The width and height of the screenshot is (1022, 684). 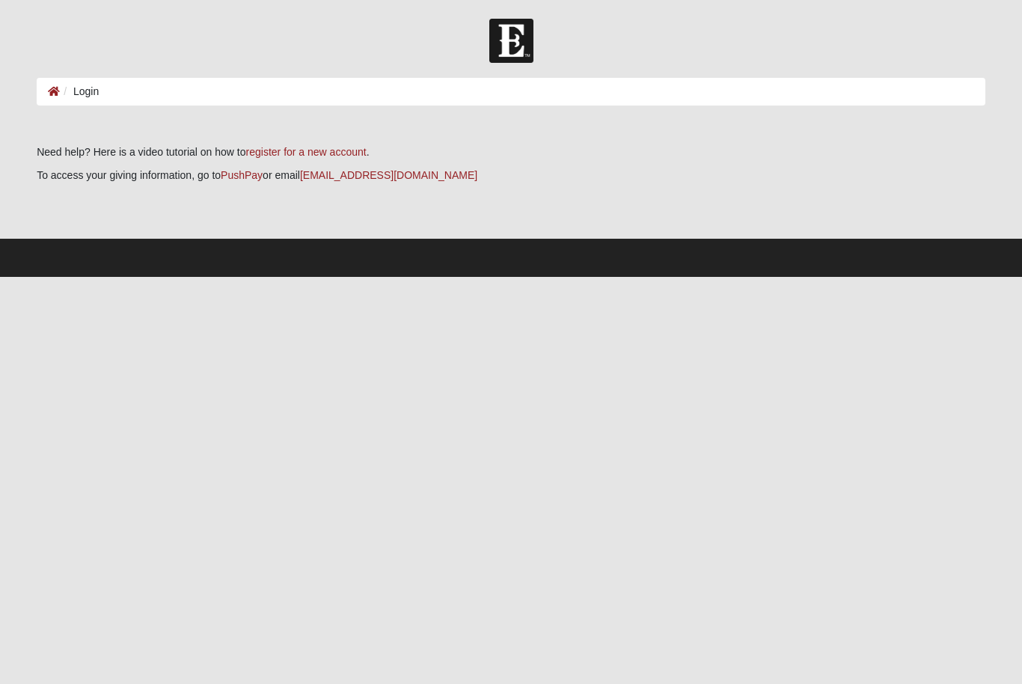 I want to click on img: Church of Eleven22 Logo, so click(x=511, y=40).